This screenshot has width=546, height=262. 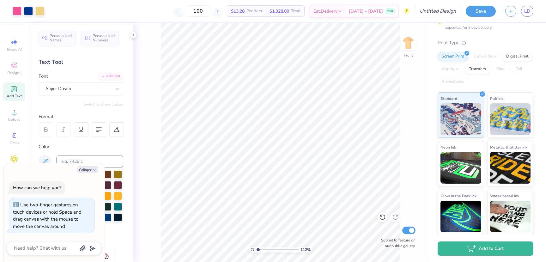 I want to click on div: Vinyl, so click(x=501, y=69).